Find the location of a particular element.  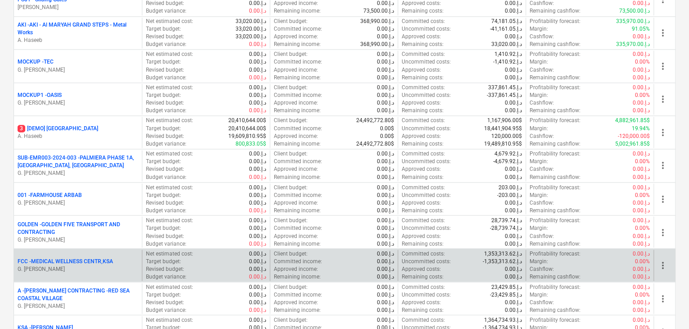

p: 28,739.74د.إ.‏ is located at coordinates (506, 220).